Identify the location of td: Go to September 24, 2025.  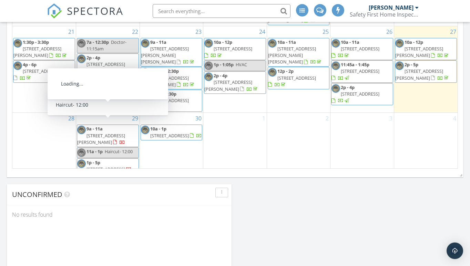
(235, 69).